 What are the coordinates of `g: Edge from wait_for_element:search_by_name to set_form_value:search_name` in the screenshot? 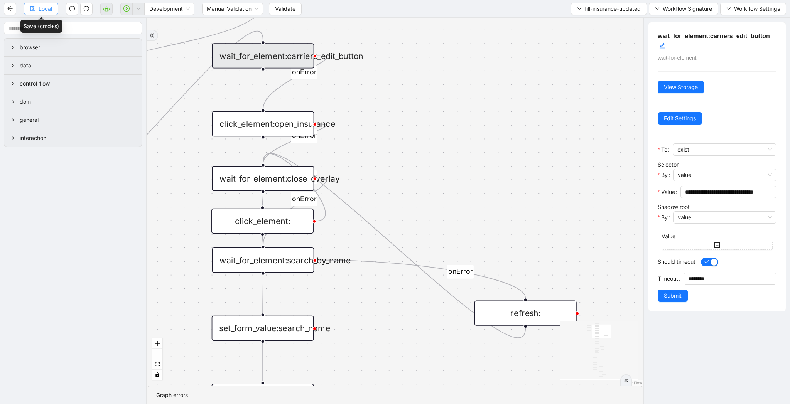 It's located at (263, 294).